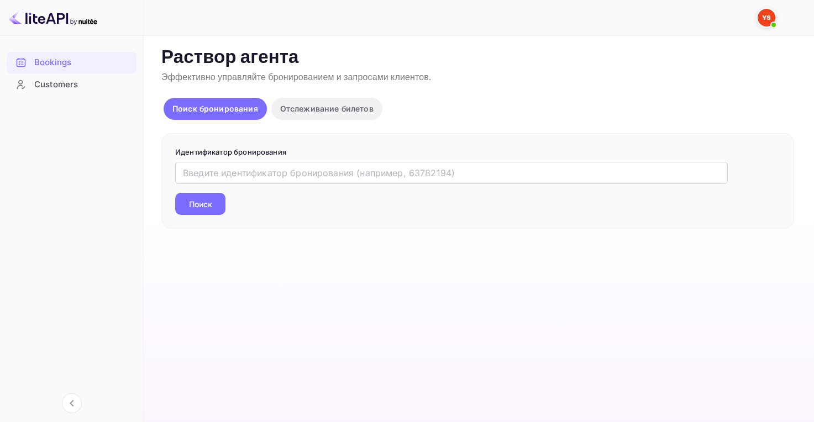 The height and width of the screenshot is (422, 814). What do you see at coordinates (296, 77) in the screenshot?
I see `ya-tr-span: Эффективно управляйте бронированием и запросами клиентов.` at bounding box center [296, 77].